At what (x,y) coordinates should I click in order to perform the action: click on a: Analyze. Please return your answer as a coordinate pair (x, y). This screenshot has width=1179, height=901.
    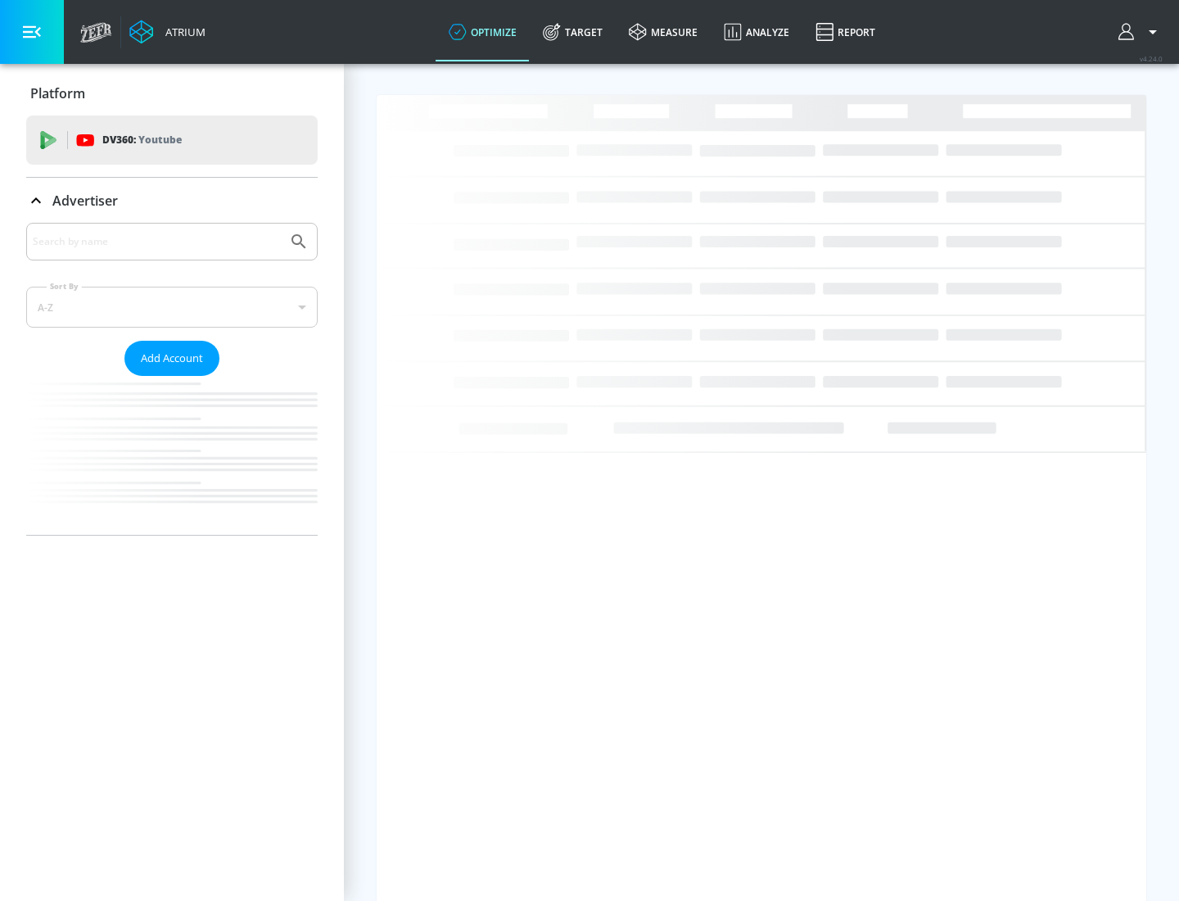
    Looking at the image, I should click on (757, 32).